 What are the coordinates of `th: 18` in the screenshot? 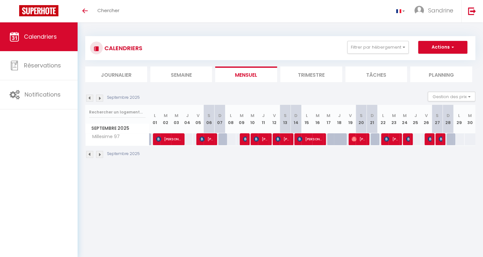 It's located at (339, 119).